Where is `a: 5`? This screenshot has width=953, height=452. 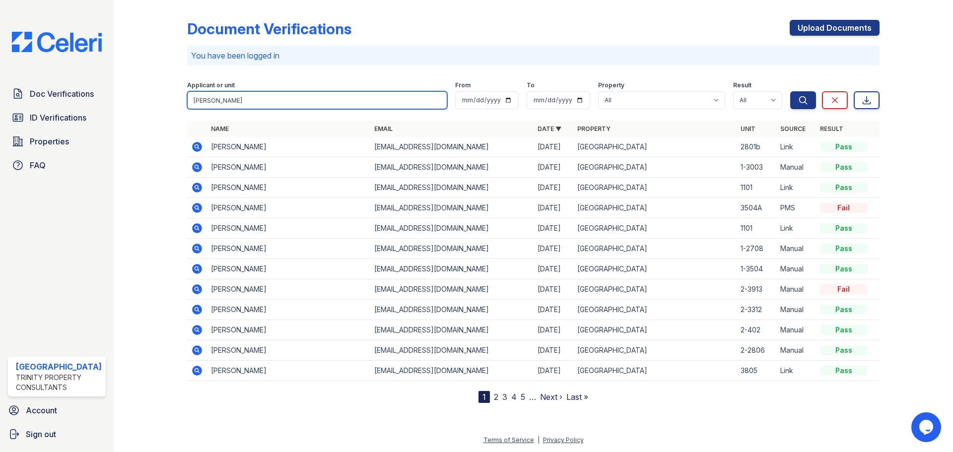 a: 5 is located at coordinates (523, 397).